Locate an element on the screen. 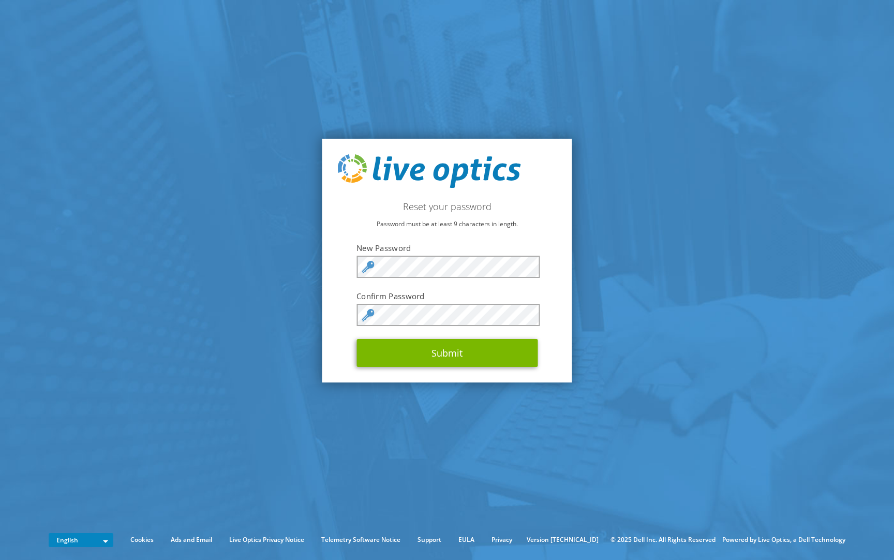  button: Submit is located at coordinates (447, 353).